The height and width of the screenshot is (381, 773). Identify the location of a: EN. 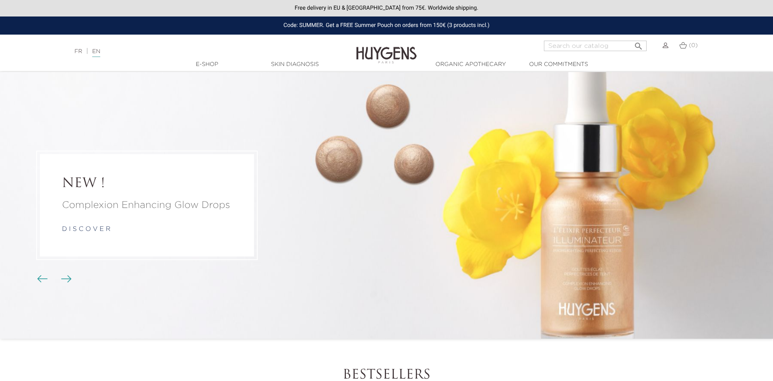
(96, 53).